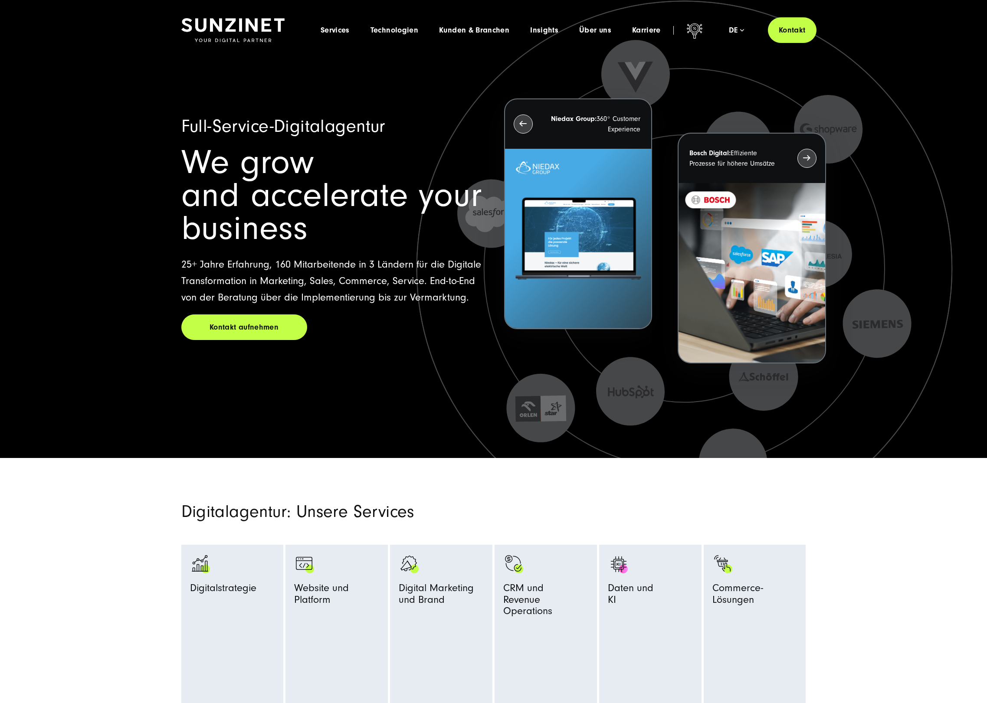 Image resolution: width=987 pixels, height=703 pixels. I want to click on span: Digital Marketing und Brand, so click(436, 596).